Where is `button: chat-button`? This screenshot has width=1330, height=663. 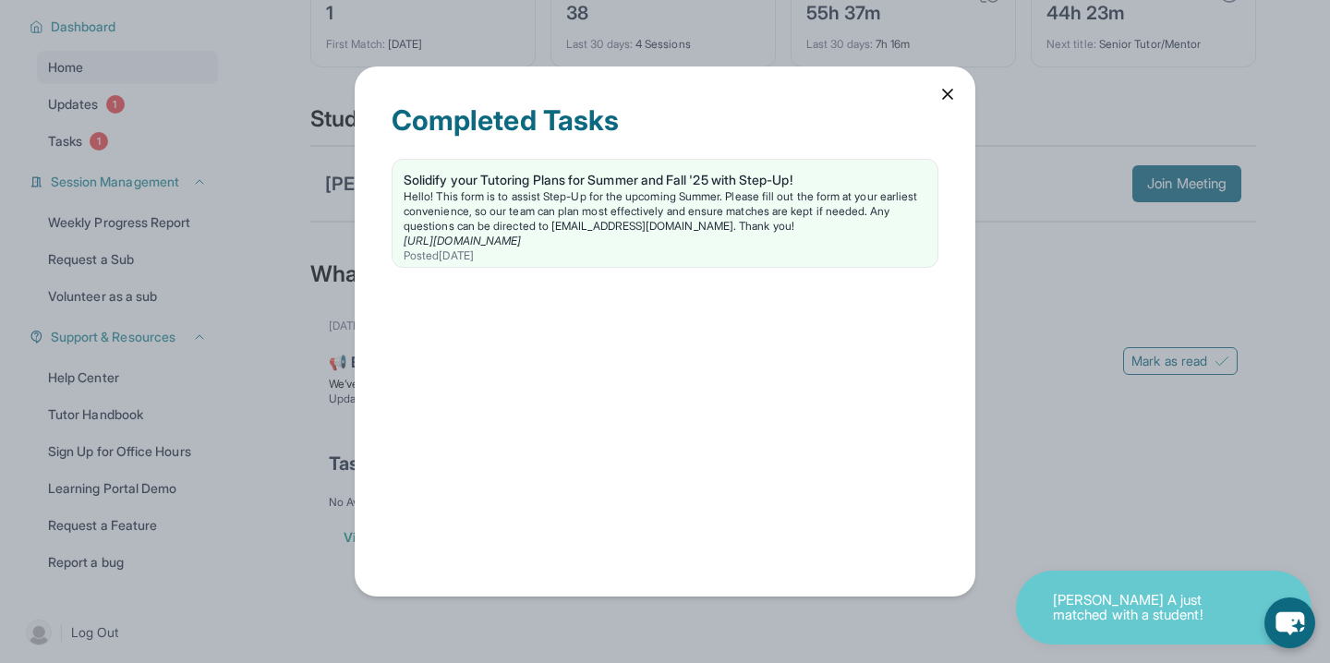
button: chat-button is located at coordinates (1289, 622).